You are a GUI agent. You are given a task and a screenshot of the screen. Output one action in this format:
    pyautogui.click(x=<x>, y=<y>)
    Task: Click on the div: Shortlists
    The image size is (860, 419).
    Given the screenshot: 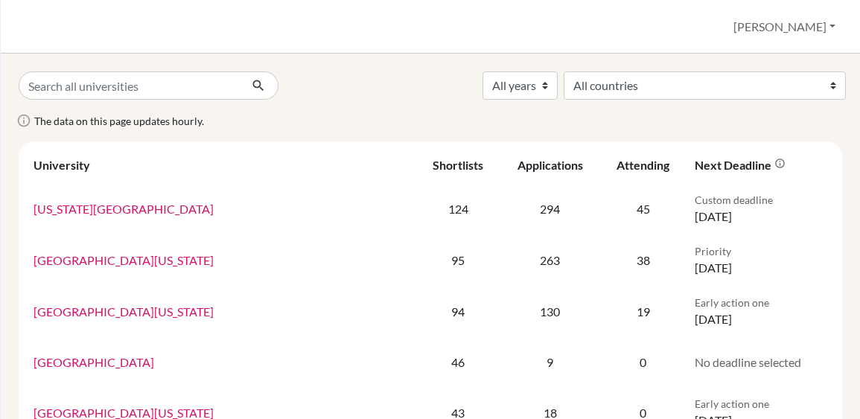 What is the action you would take?
    pyautogui.click(x=458, y=165)
    